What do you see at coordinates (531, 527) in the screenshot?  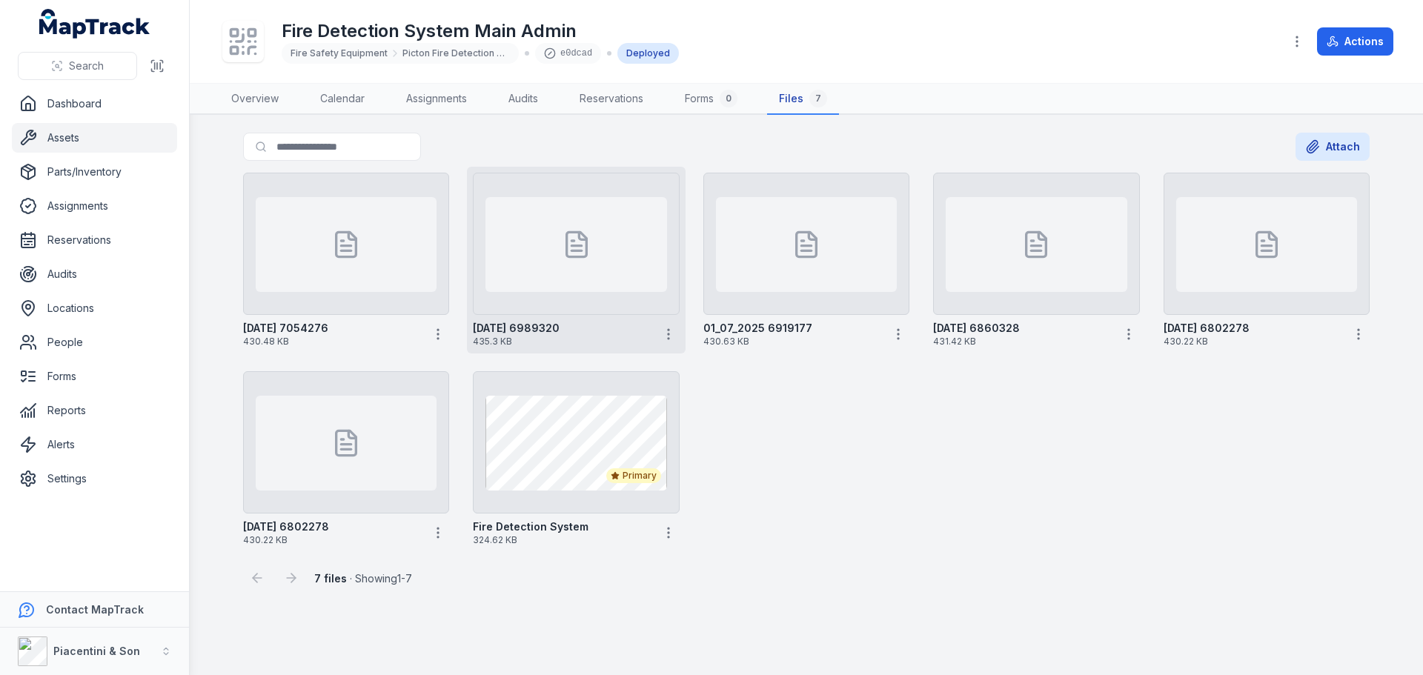 I see `strong: Fire Detection System` at bounding box center [531, 527].